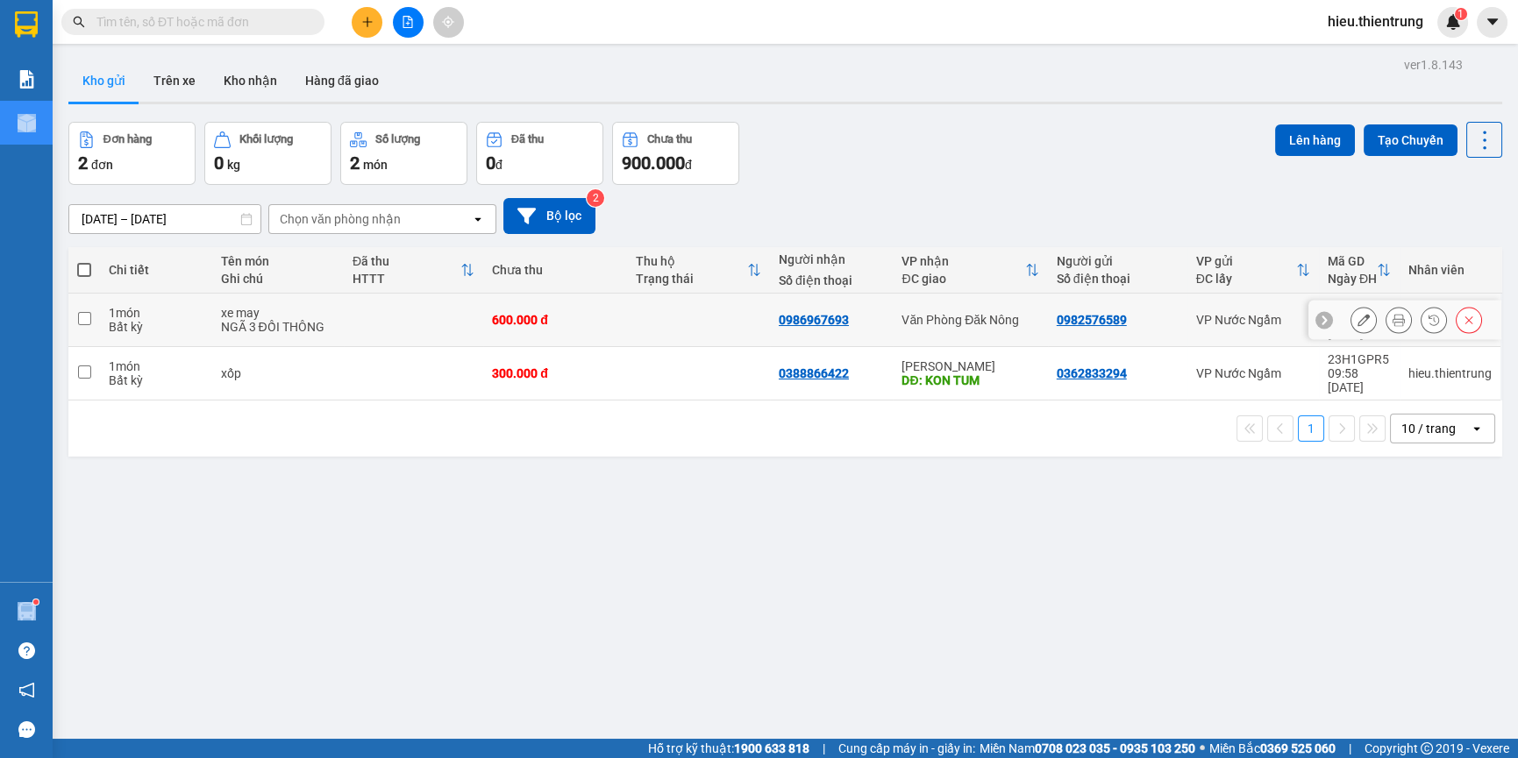 The image size is (1518, 758). Describe the element at coordinates (258, 208) in the screenshot. I see `h2: VP Nhận: Văn Phòng Đăk Nông` at that location.